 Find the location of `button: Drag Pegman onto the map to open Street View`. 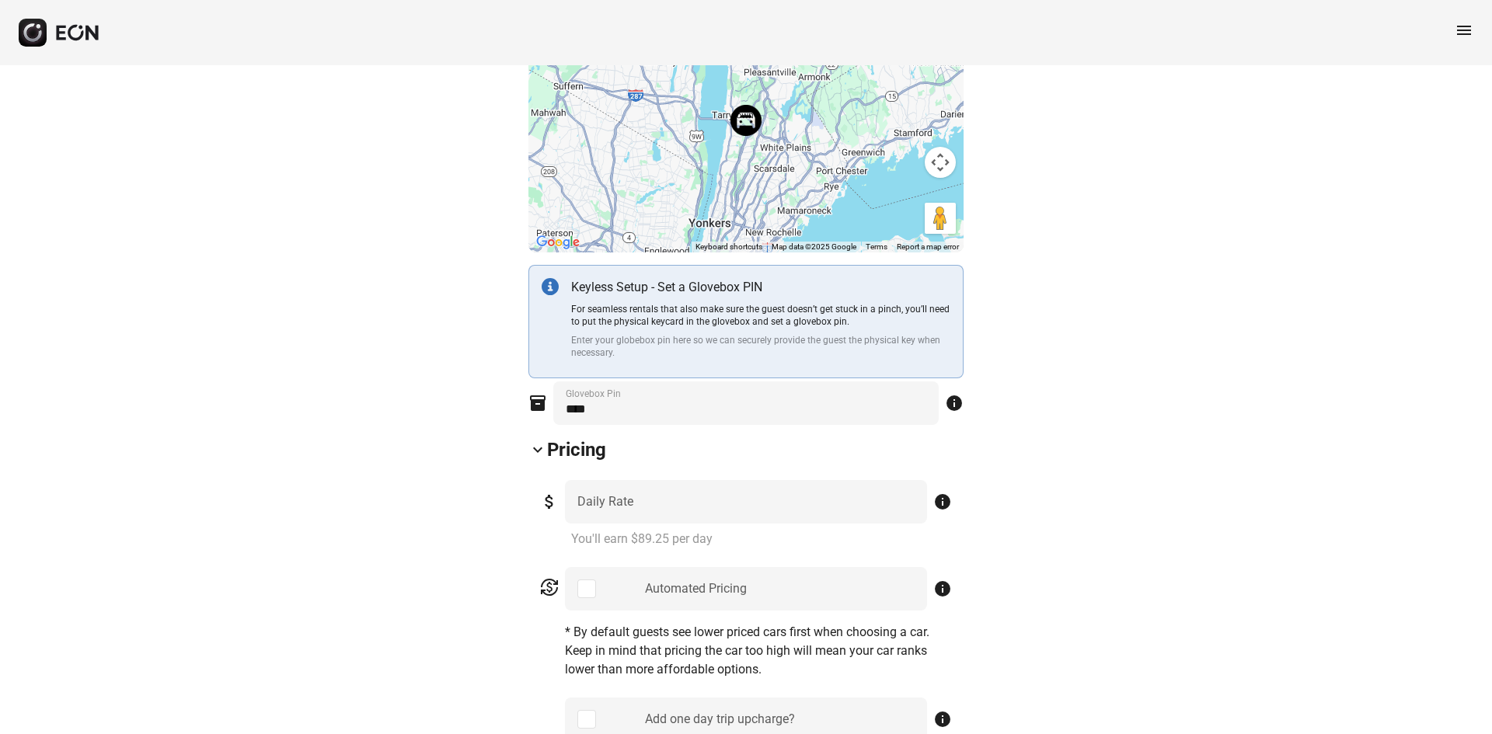

button: Drag Pegman onto the map to open Street View is located at coordinates (940, 218).